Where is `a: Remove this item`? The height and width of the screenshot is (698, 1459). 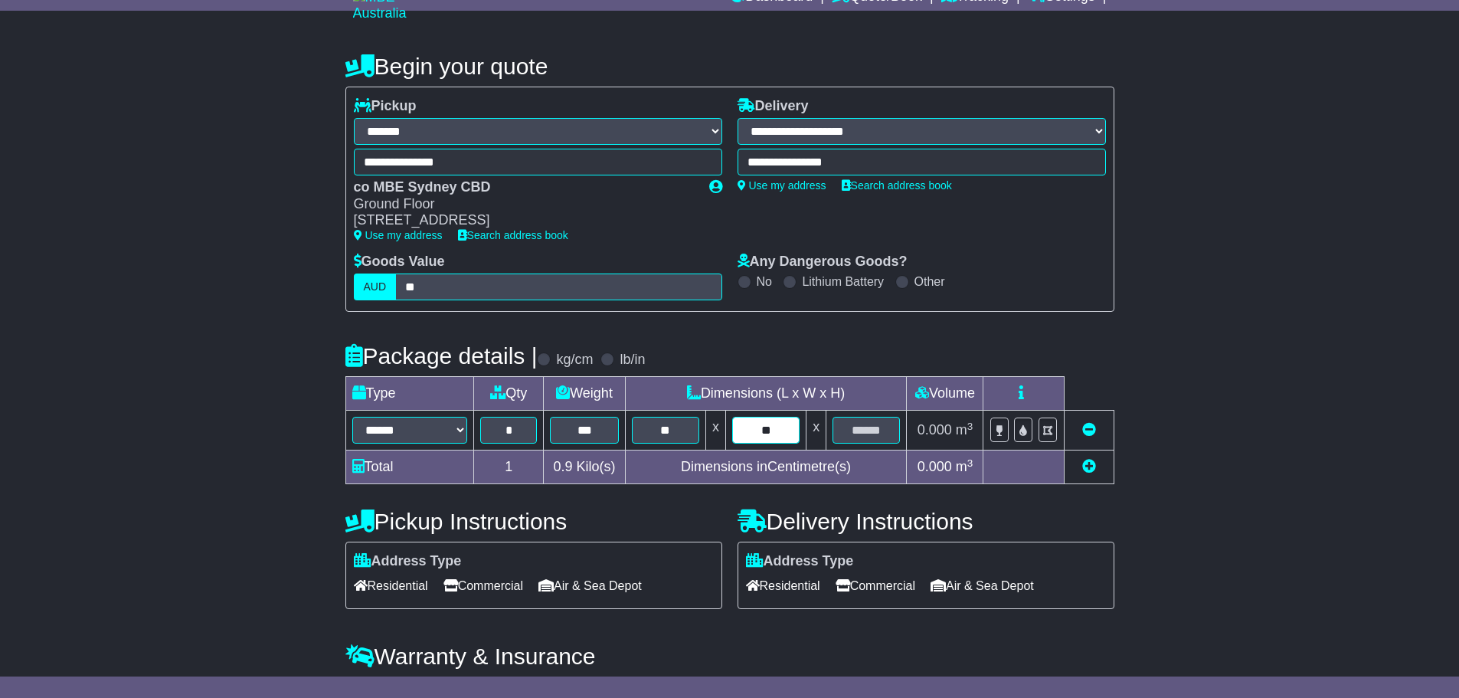
a: Remove this item is located at coordinates (1089, 430).